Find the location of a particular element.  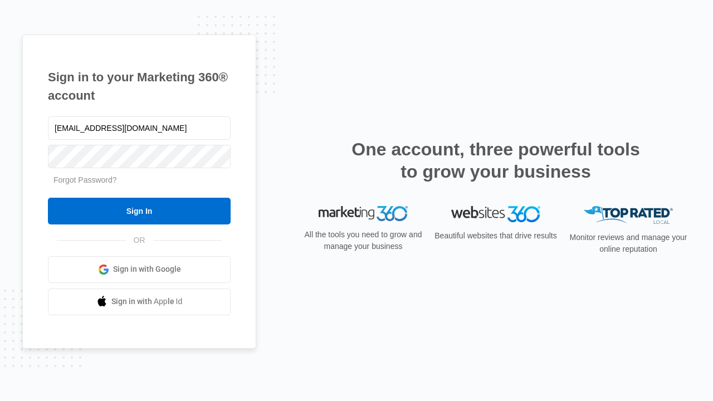

p: Beautiful websites that drive results is located at coordinates (495, 235).